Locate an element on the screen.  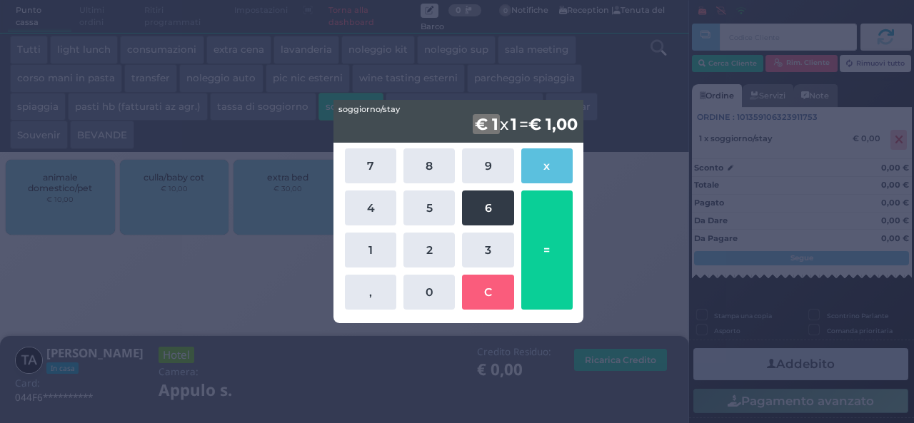
button: C is located at coordinates (488, 292).